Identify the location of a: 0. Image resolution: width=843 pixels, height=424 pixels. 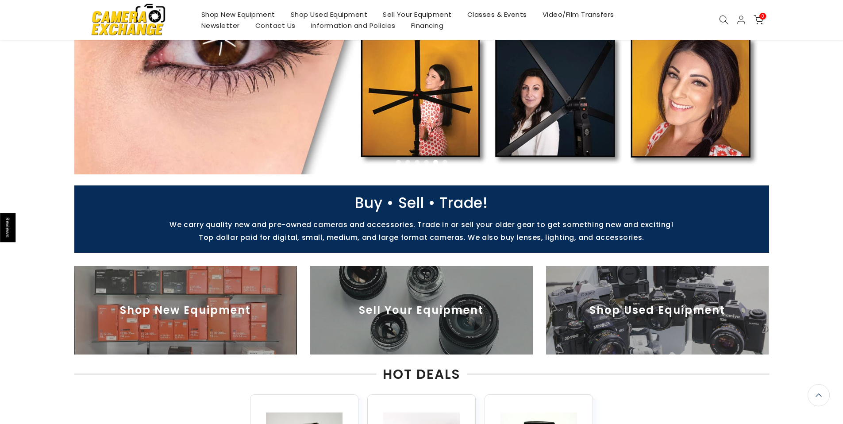
(759, 20).